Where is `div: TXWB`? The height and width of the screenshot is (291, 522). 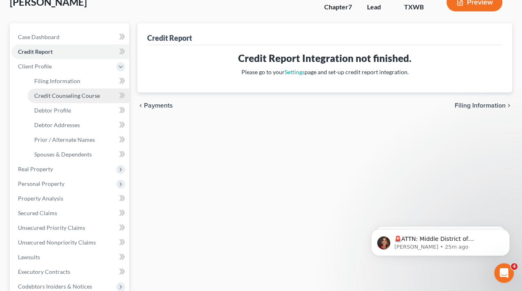
div: TXWB is located at coordinates (419, 7).